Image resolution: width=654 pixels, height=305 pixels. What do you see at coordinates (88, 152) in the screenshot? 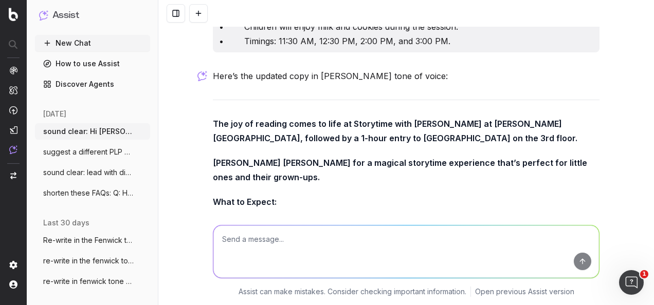
I see `span: suggest a different PLP name for 'gifts` at bounding box center [88, 152].